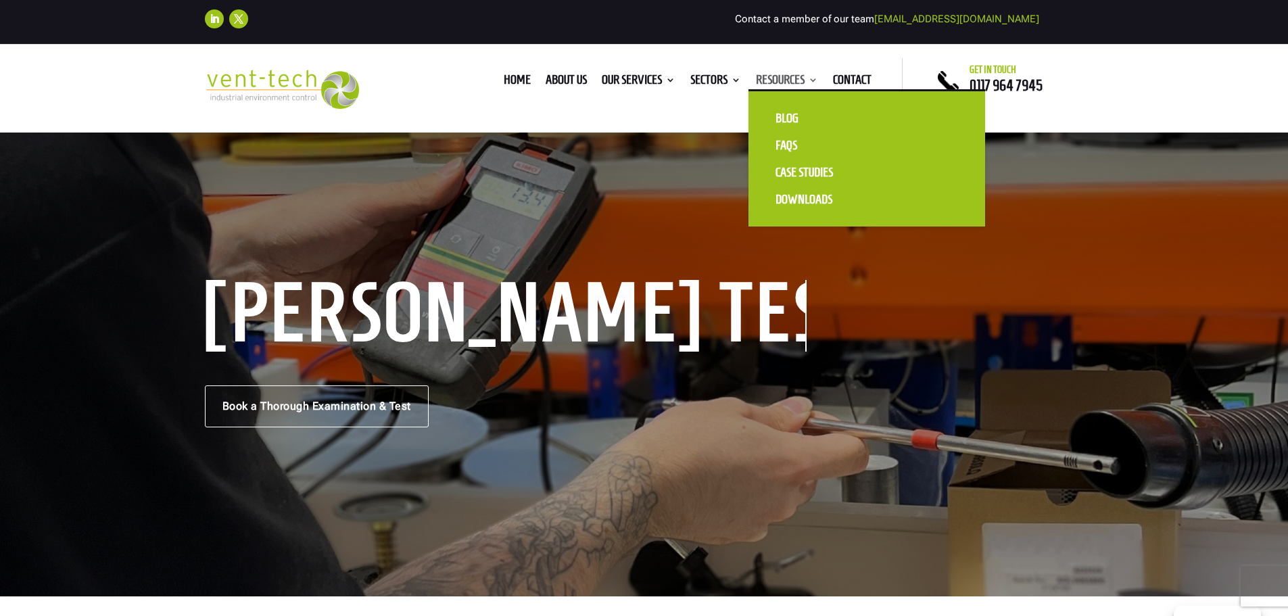 Image resolution: width=1288 pixels, height=616 pixels. Describe the element at coordinates (830, 145) in the screenshot. I see `a: FAQS` at that location.